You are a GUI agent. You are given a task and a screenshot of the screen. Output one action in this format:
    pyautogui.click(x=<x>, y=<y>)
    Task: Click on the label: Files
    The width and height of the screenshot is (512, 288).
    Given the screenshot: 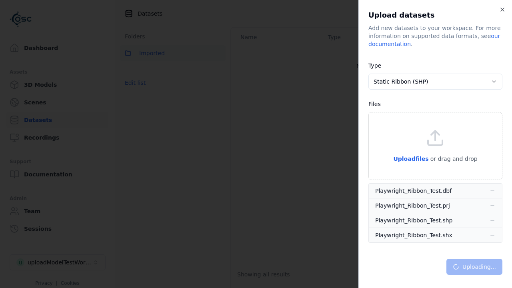 What is the action you would take?
    pyautogui.click(x=375, y=104)
    